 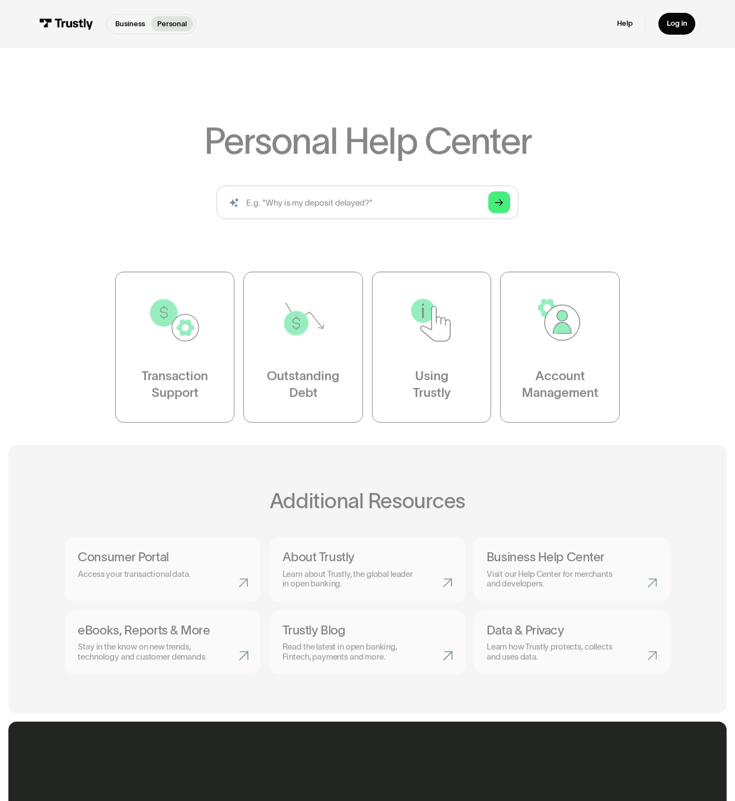 What do you see at coordinates (676, 23) in the screenshot?
I see `div: Log in` at bounding box center [676, 23].